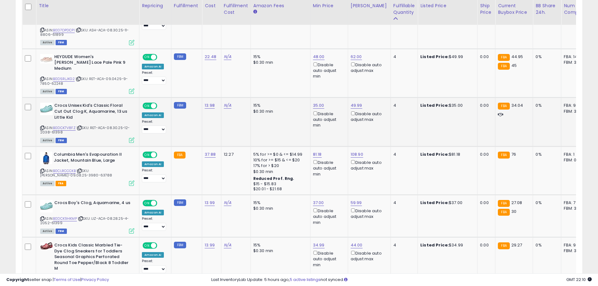 The height and width of the screenshot is (286, 598). What do you see at coordinates (517, 245) in the screenshot?
I see `span: 29.27` at bounding box center [517, 245].